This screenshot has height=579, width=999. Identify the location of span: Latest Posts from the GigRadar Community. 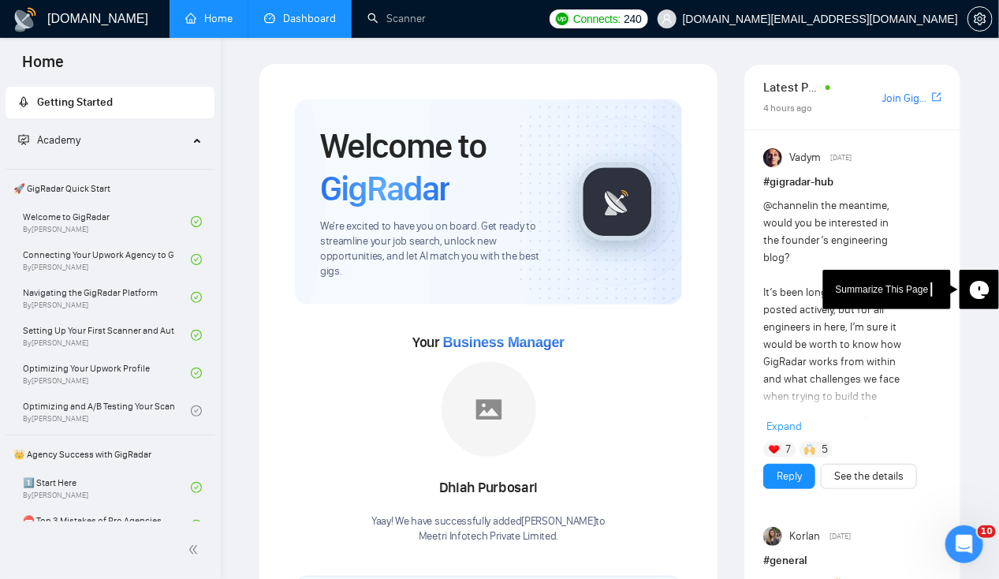
(792, 87).